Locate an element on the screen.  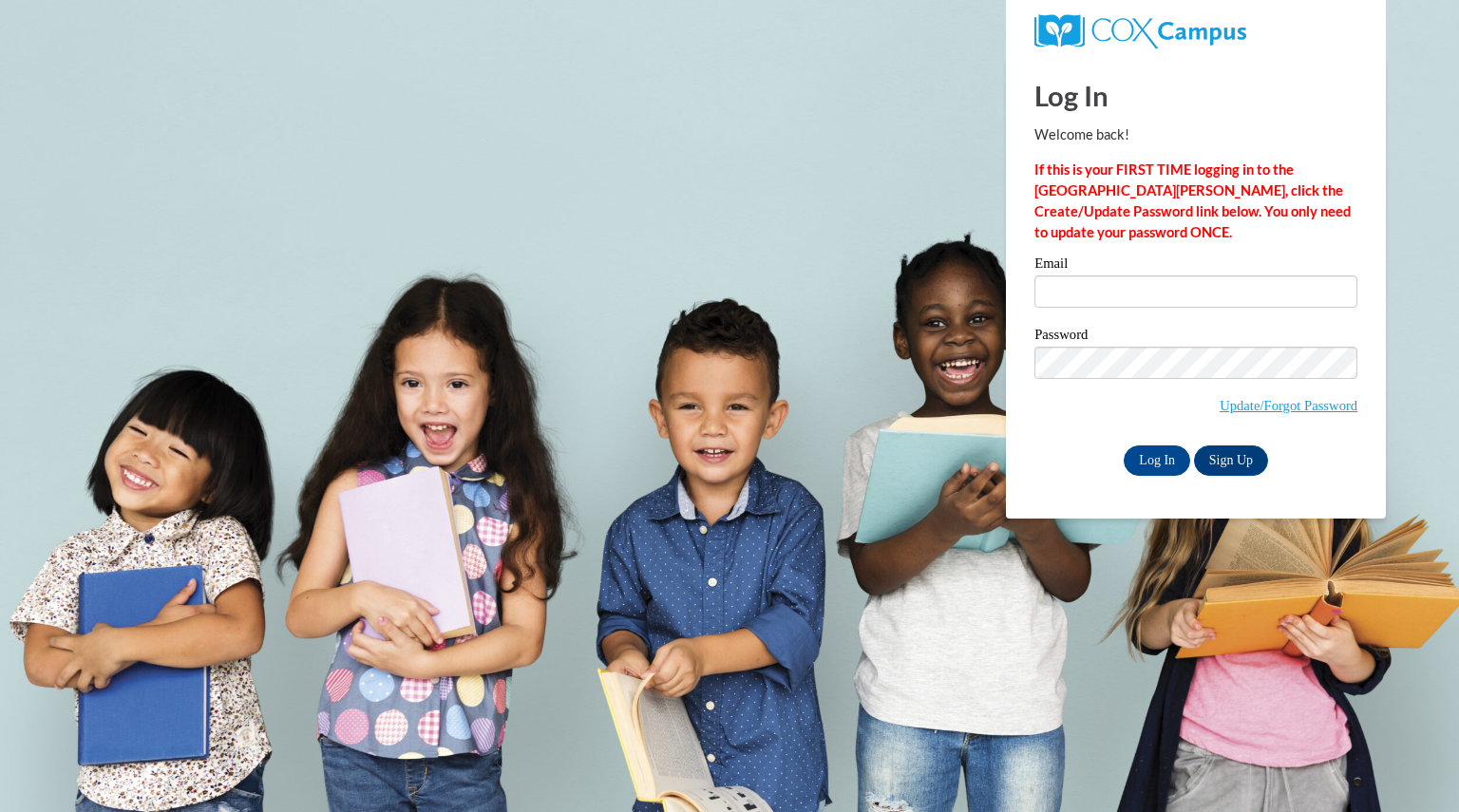
p: Welcome back! is located at coordinates (1195, 135).